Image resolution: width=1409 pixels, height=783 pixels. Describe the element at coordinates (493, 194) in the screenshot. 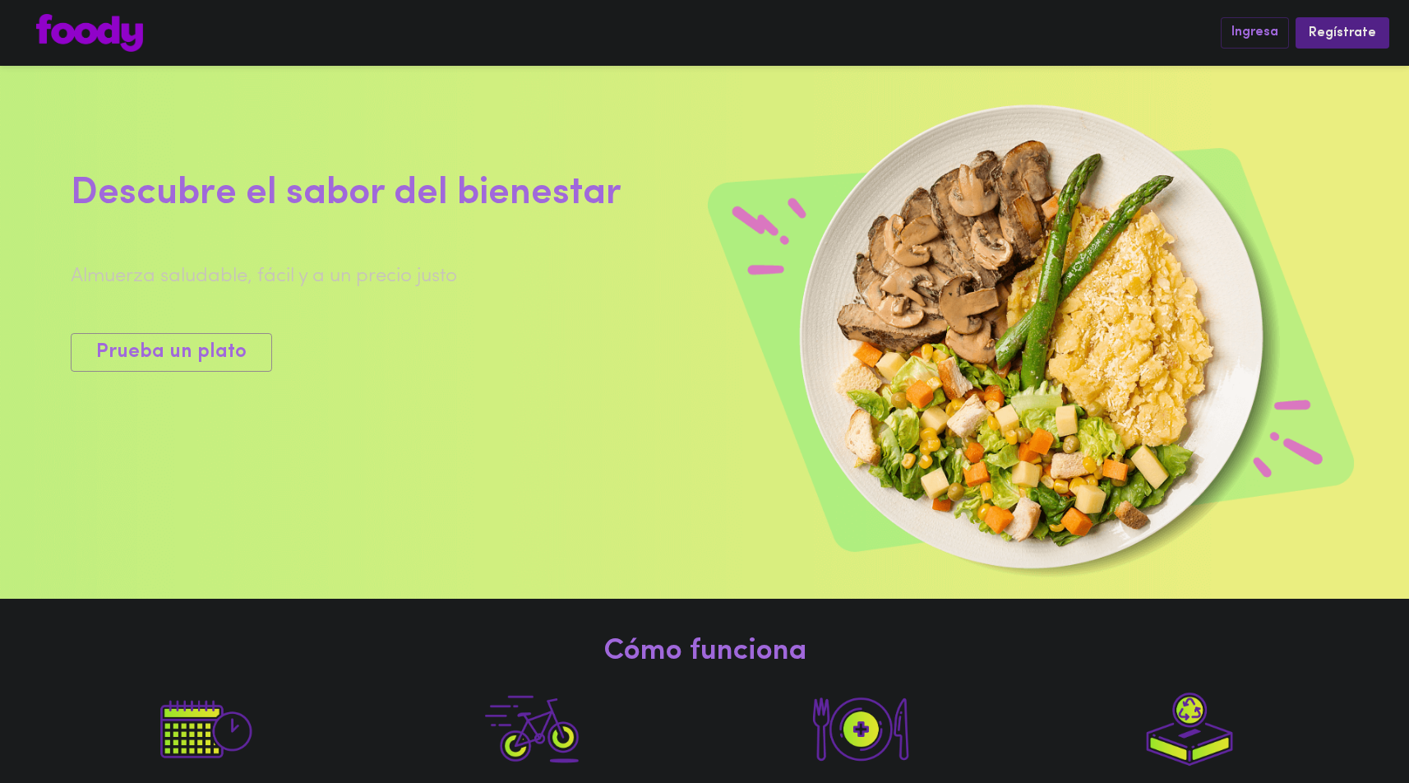

I see `div: Descubre el sabor del bienestar` at that location.